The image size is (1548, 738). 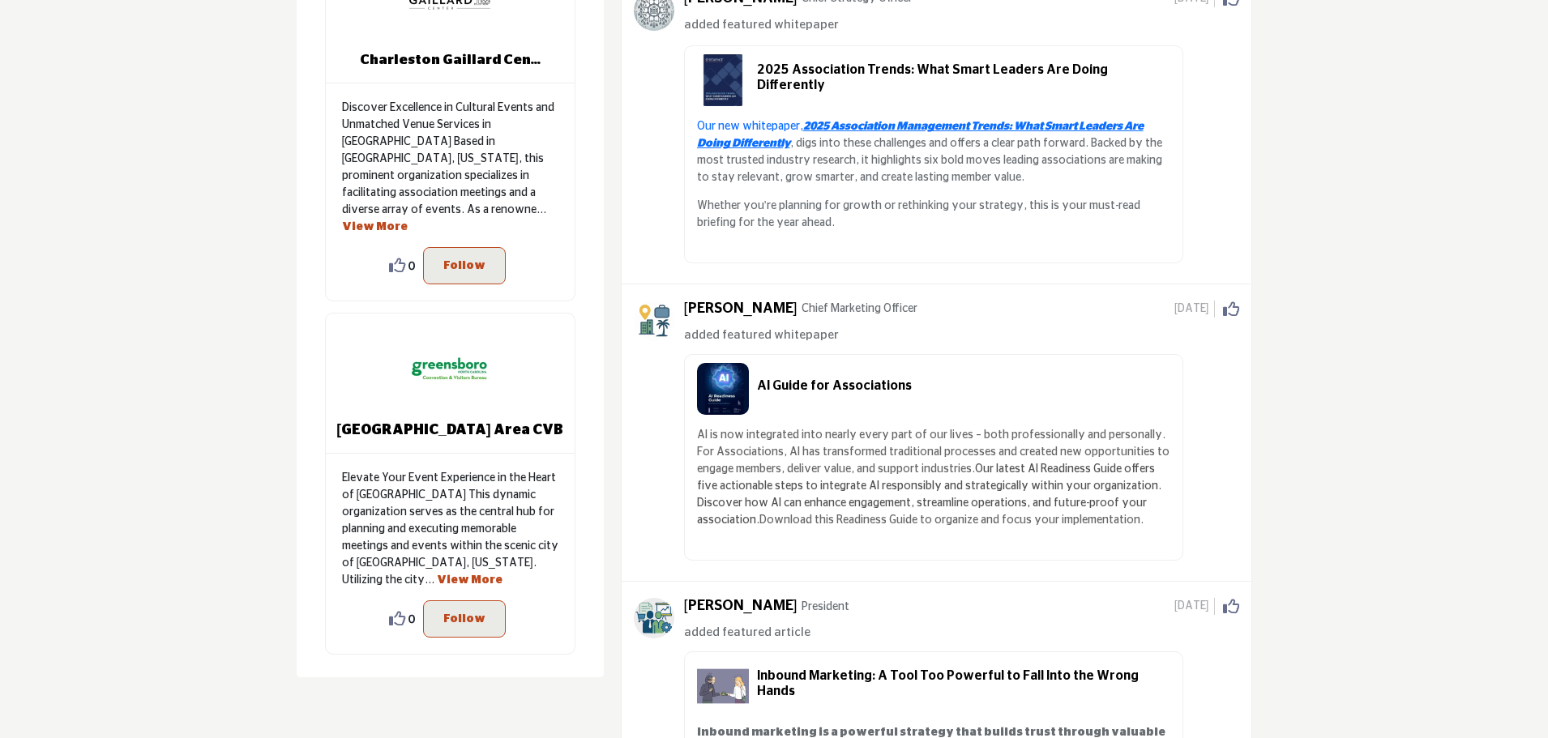 I want to click on span: Download this Readiness Guide to organize and focus your implementation., so click(x=952, y=520).